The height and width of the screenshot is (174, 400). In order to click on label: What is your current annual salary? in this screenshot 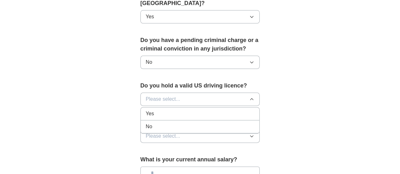, I will do `click(200, 160)`.